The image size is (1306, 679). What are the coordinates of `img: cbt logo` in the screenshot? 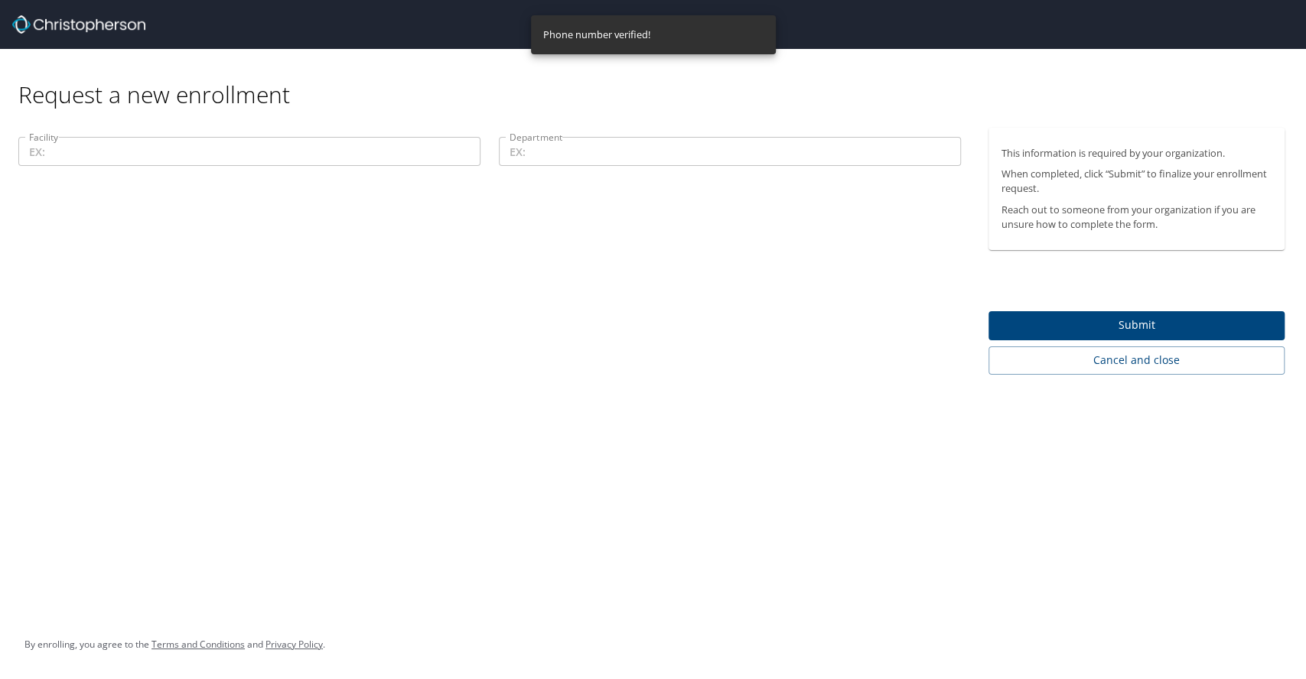 It's located at (79, 24).